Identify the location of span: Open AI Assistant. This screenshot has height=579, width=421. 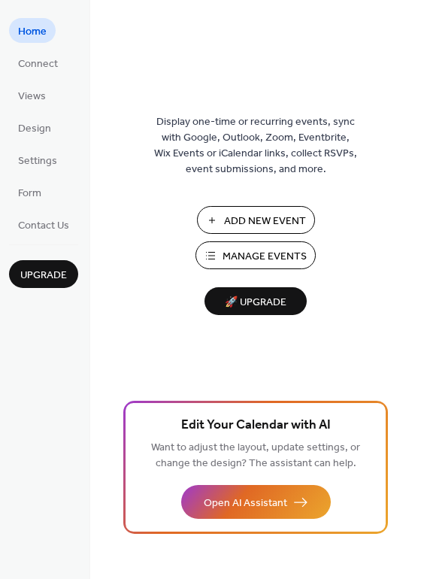
(245, 503).